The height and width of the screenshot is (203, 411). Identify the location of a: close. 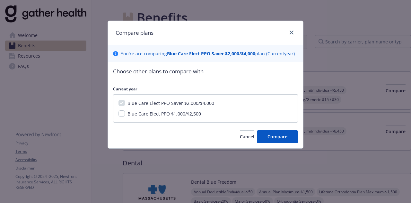
(292, 32).